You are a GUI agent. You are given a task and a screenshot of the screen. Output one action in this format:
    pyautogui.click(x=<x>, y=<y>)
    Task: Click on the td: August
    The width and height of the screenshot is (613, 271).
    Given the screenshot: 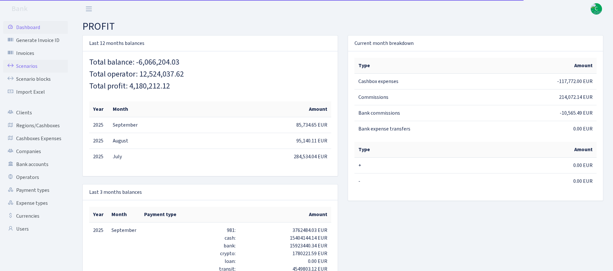 What is the action you would take?
    pyautogui.click(x=126, y=141)
    